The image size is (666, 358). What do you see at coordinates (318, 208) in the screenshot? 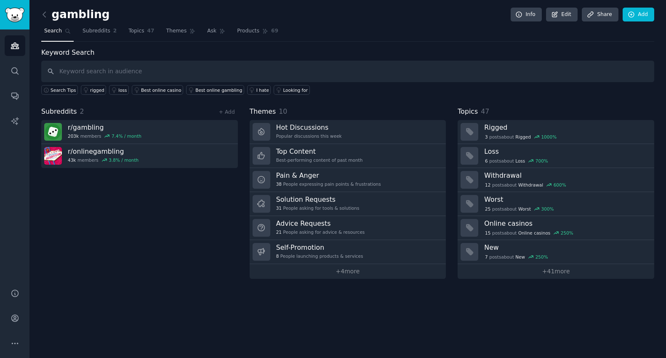
I see `div: People asking for tools & solutions` at bounding box center [318, 208].